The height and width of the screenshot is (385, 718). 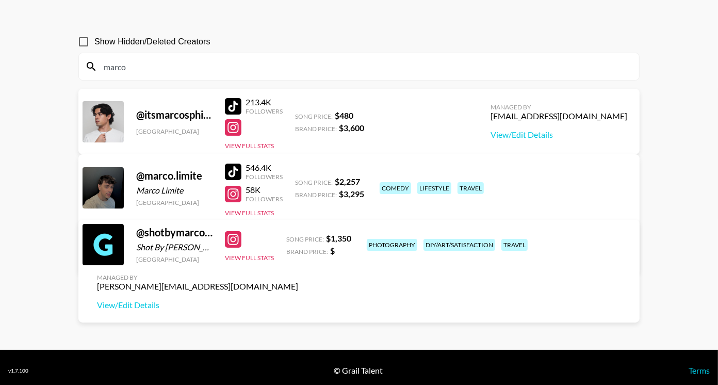 I want to click on span: Show Hidden/Deleted Creators, so click(x=152, y=42).